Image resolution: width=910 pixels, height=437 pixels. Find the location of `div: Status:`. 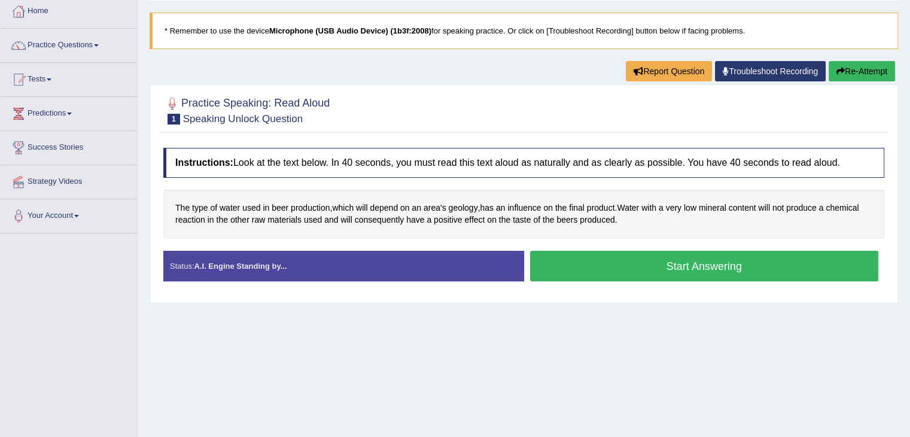

div: Status: is located at coordinates (343, 266).